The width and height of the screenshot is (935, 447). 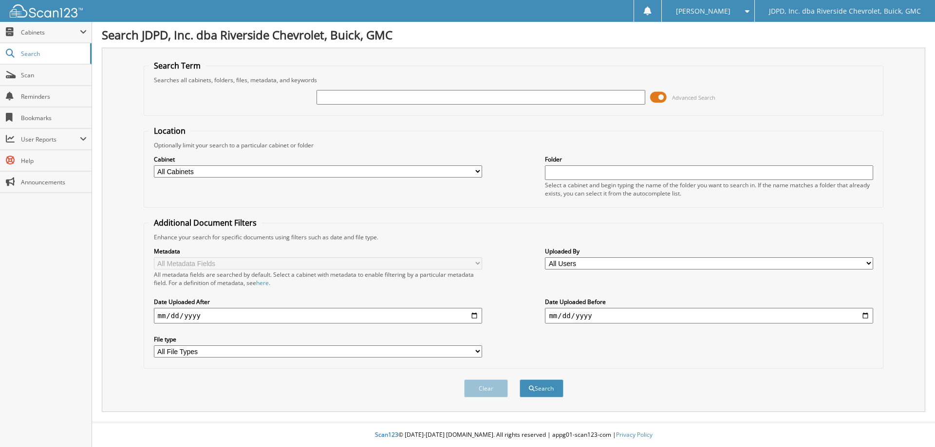 I want to click on span: JDPD, Inc. dba Riverside Chevrolet, Buick, GMC, so click(x=845, y=11).